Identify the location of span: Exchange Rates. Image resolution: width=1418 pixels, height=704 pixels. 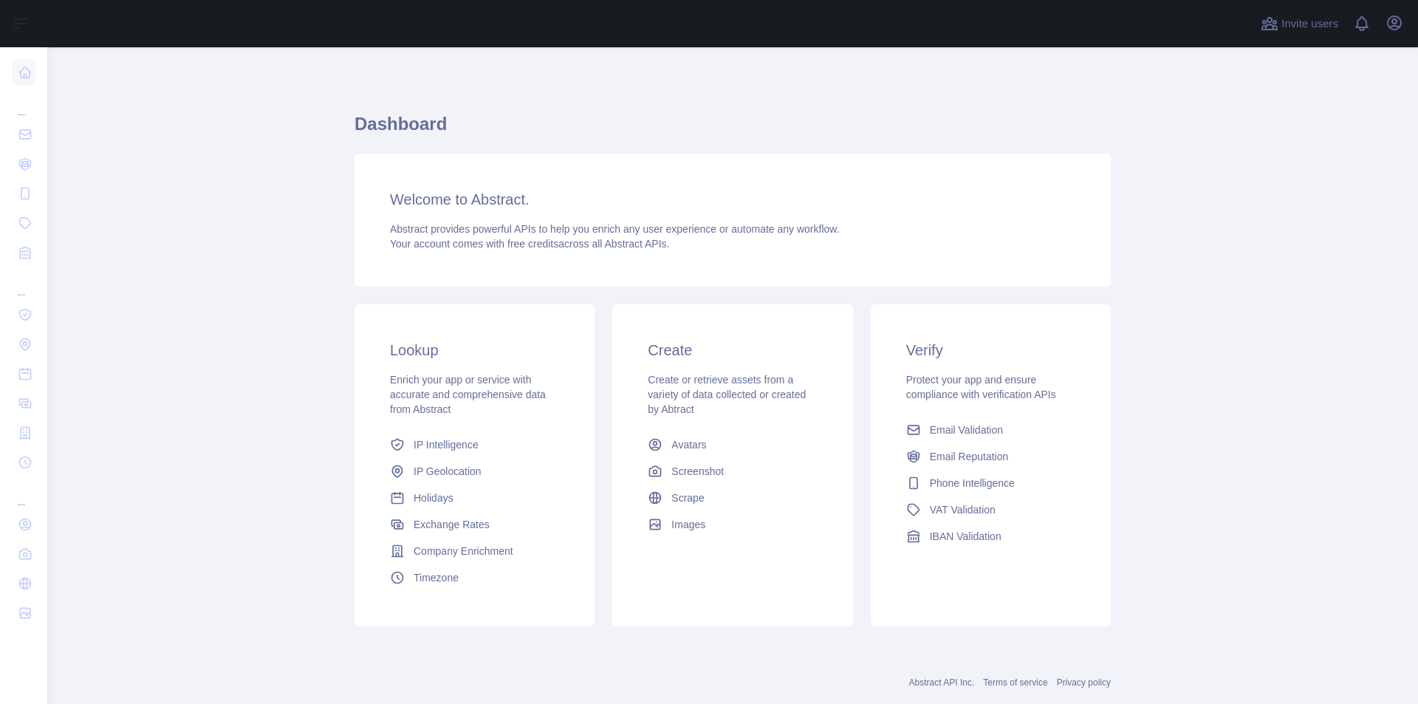
(451, 524).